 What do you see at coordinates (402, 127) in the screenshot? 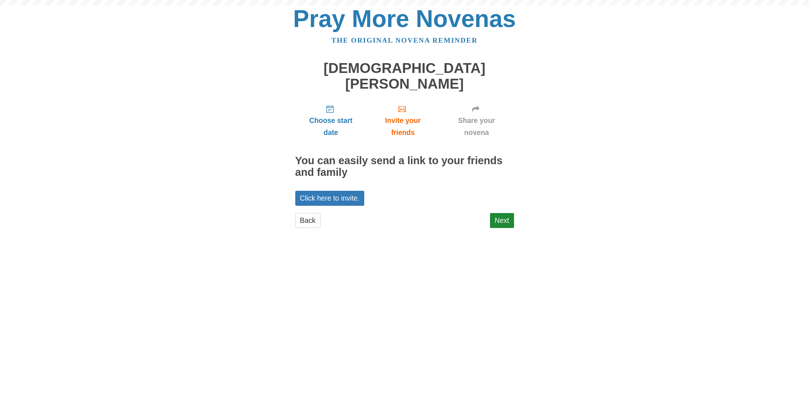
I see `span: Invite your friends` at bounding box center [402, 127].